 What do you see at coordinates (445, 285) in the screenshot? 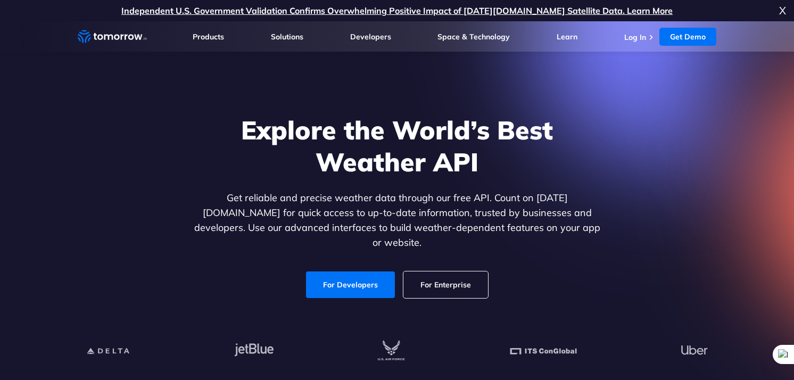
I see `a: For Enterprise` at bounding box center [445, 285].